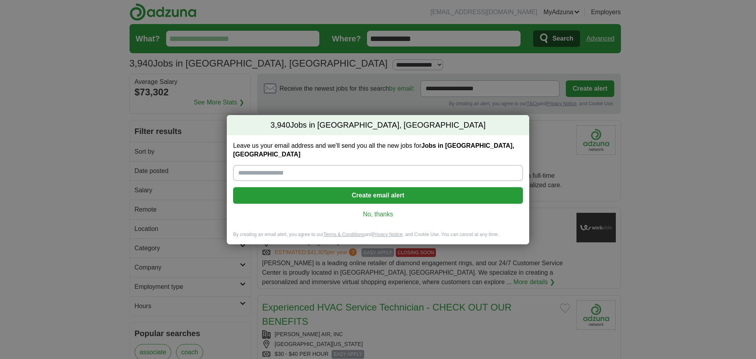 This screenshot has width=756, height=359. I want to click on div: By creating an email alert, you agree to our and , and Cookie Use. You can cancel at any time., so click(378, 237).